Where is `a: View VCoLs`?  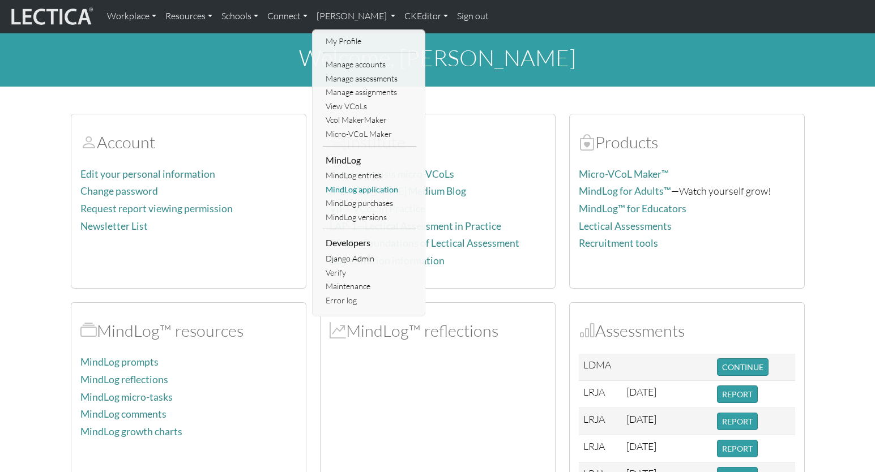
a: View VCoLs is located at coordinates (369, 106).